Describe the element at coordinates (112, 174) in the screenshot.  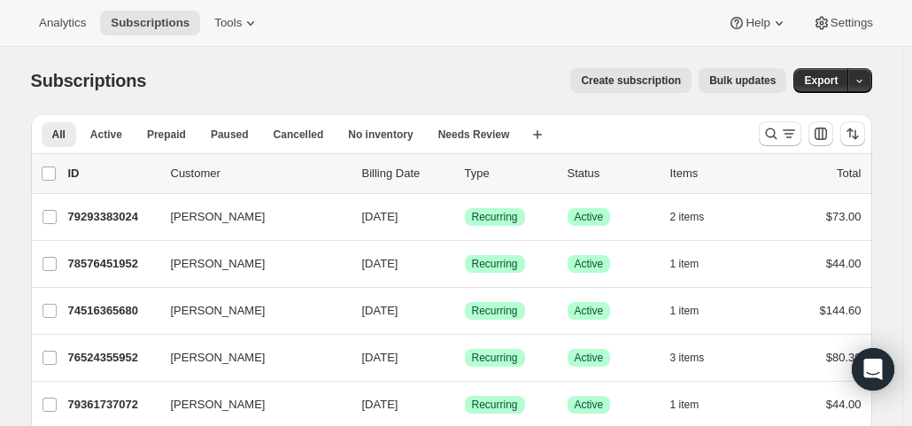
I see `p: ID` at that location.